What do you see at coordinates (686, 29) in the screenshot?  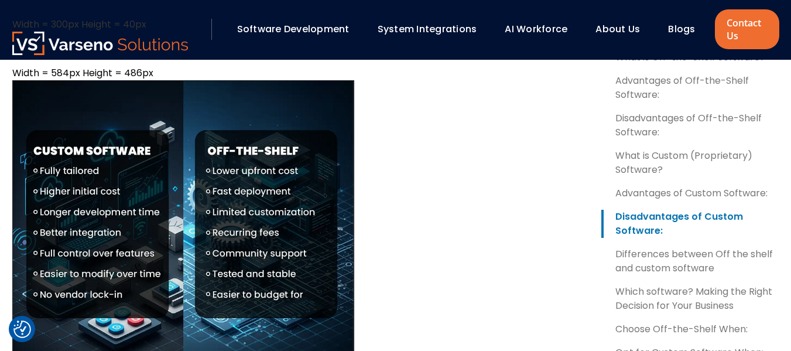 I see `div: Blogs` at bounding box center [686, 29].